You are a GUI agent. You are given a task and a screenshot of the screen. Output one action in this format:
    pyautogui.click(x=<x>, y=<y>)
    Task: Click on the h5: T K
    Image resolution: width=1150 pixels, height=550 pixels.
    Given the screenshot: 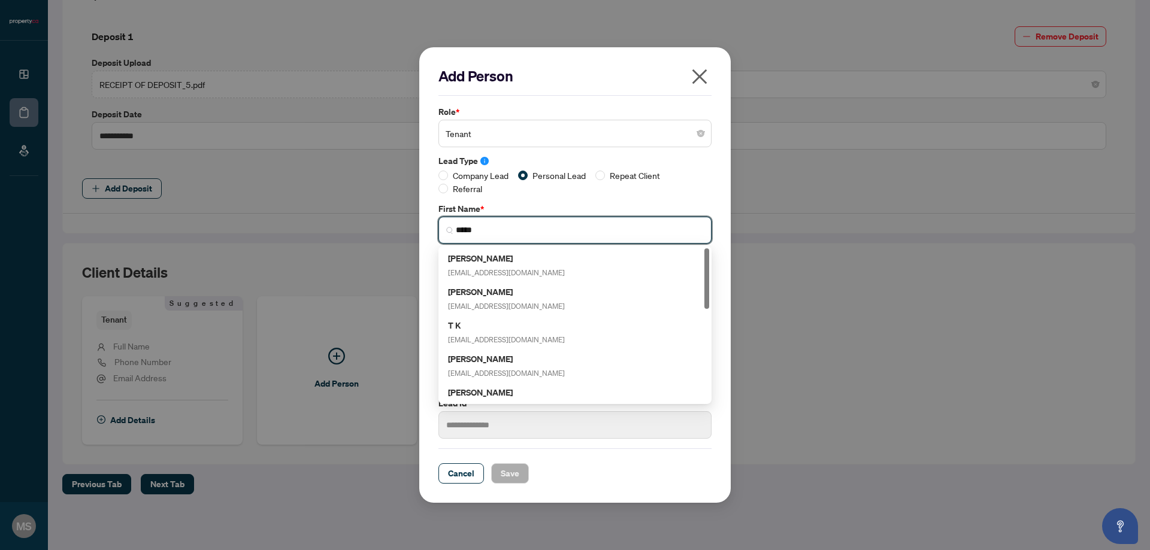 What is the action you would take?
    pyautogui.click(x=506, y=325)
    